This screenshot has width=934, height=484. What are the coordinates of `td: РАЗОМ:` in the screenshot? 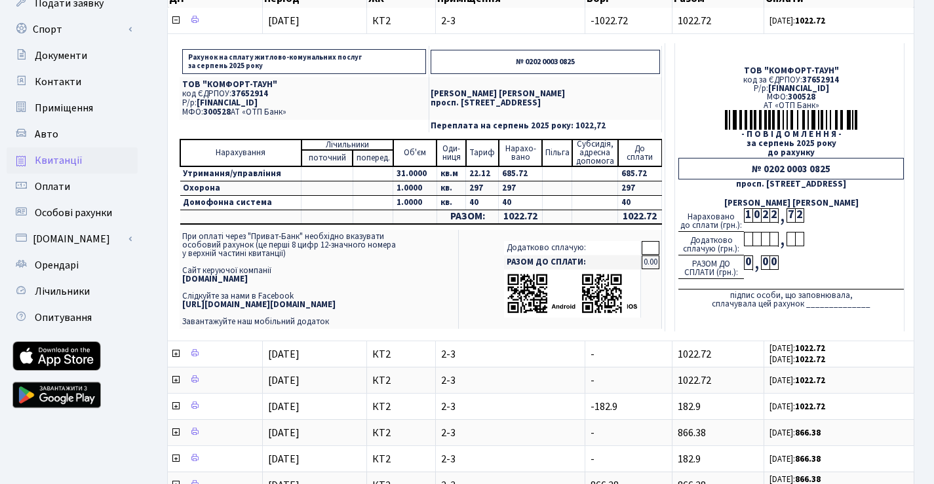 It's located at (467, 217).